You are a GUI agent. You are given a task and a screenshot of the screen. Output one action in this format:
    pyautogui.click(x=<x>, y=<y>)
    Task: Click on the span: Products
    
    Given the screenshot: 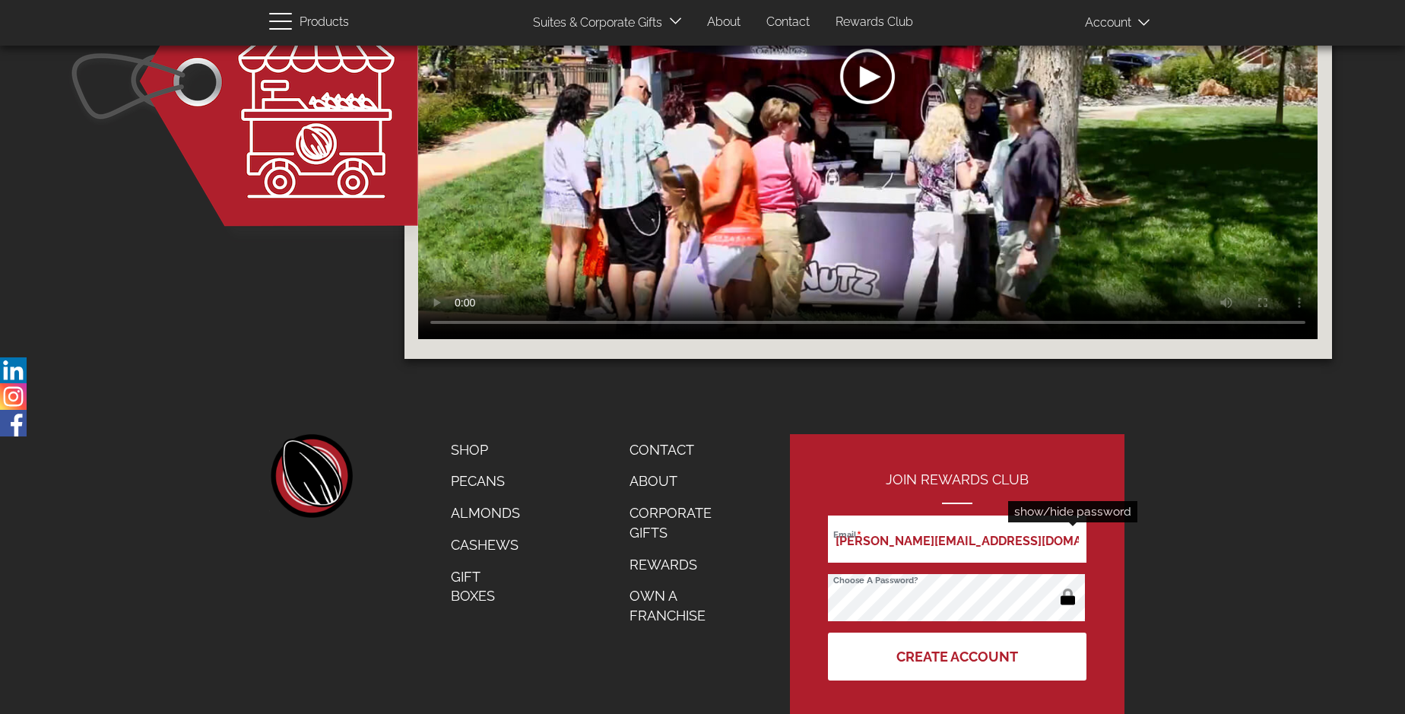 What is the action you would take?
    pyautogui.click(x=324, y=22)
    